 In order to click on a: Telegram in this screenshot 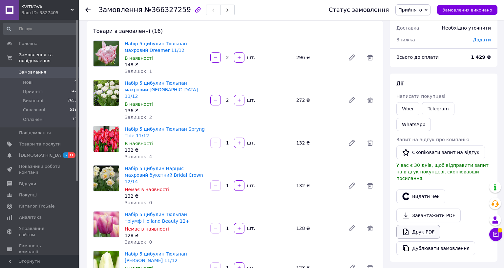, I will do `click(438, 109)`.